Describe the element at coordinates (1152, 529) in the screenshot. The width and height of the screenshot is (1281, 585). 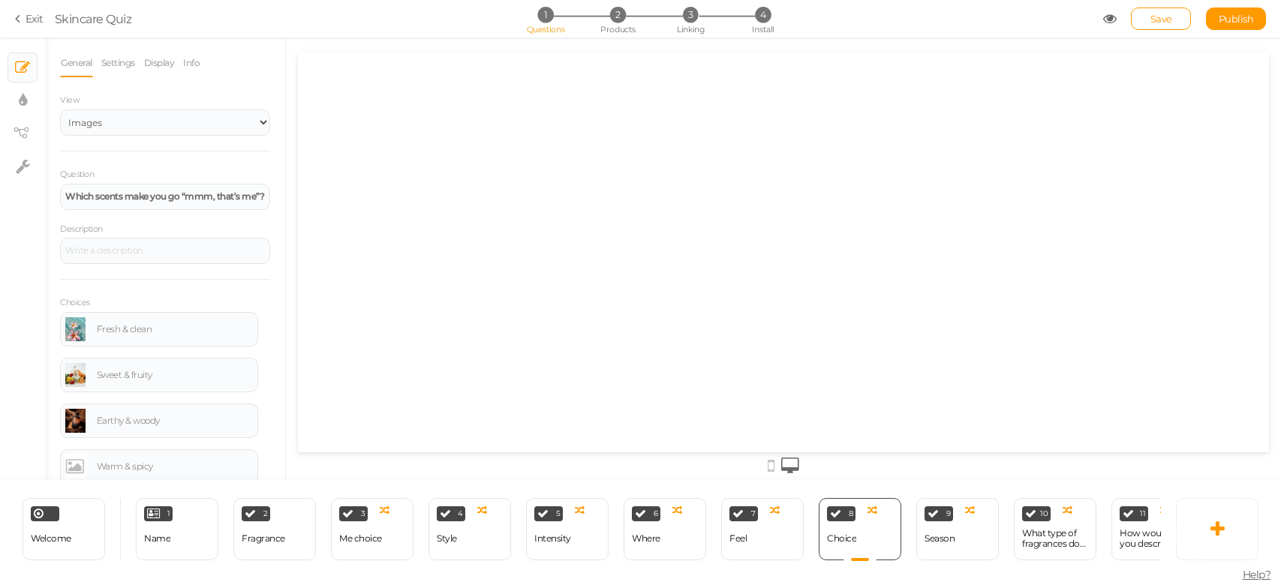
I see `div: 11 How would you describe their style?` at that location.